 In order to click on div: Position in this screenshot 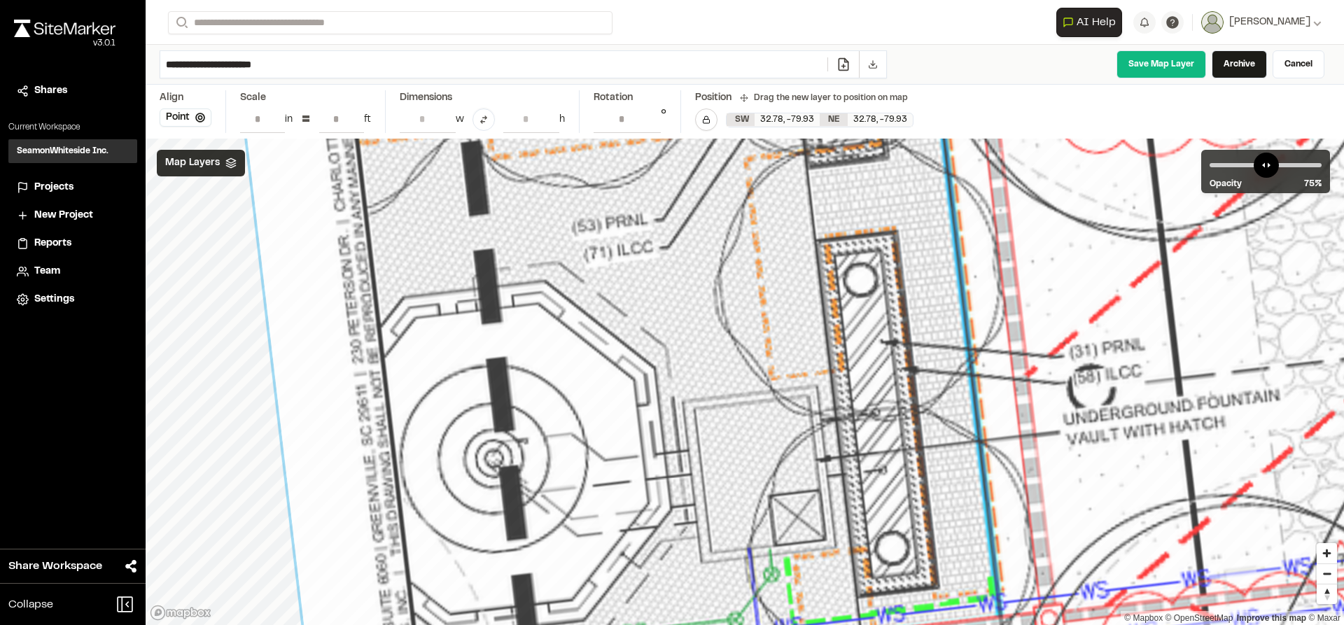, I will do `click(713, 98)`.